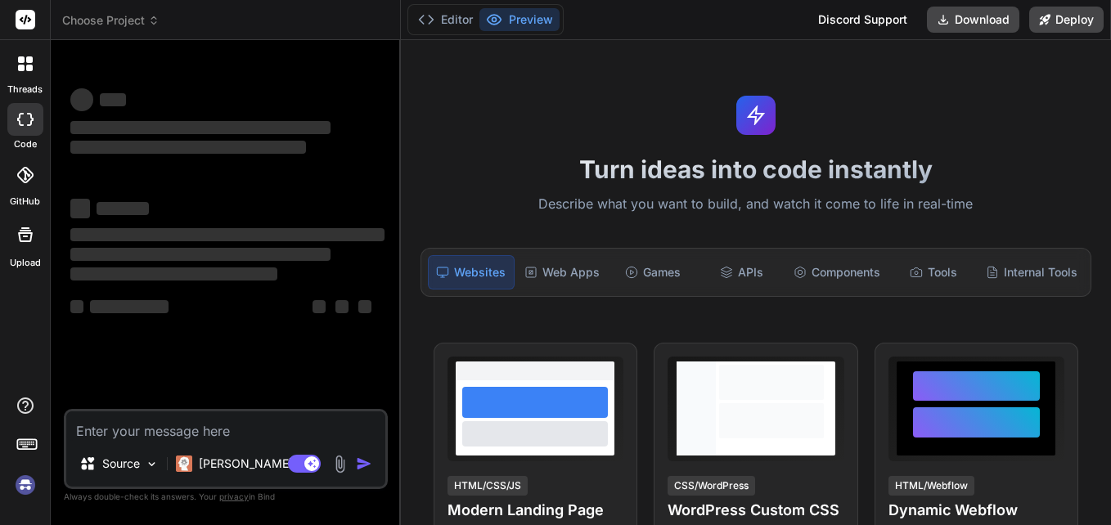  Describe the element at coordinates (652, 273) in the screenshot. I see `div: Games` at that location.